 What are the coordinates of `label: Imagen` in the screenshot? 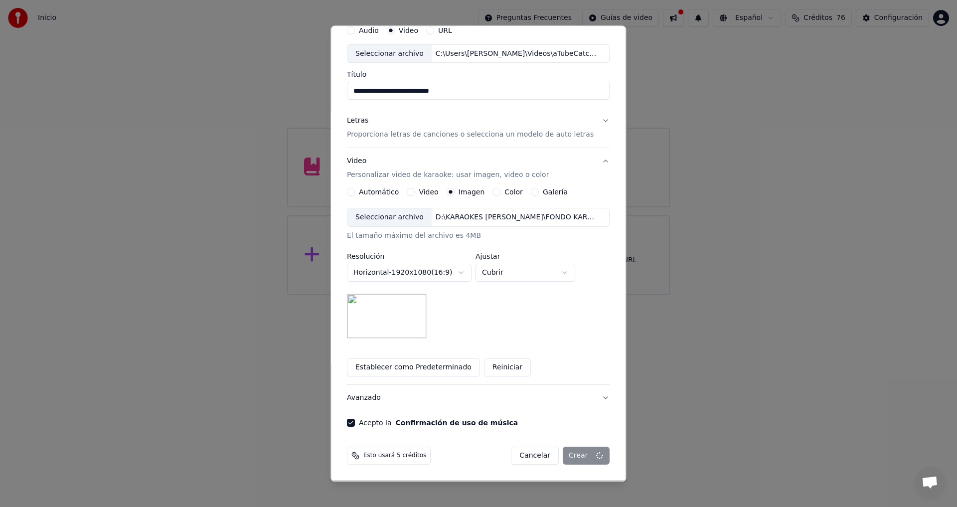 It's located at (471, 192).